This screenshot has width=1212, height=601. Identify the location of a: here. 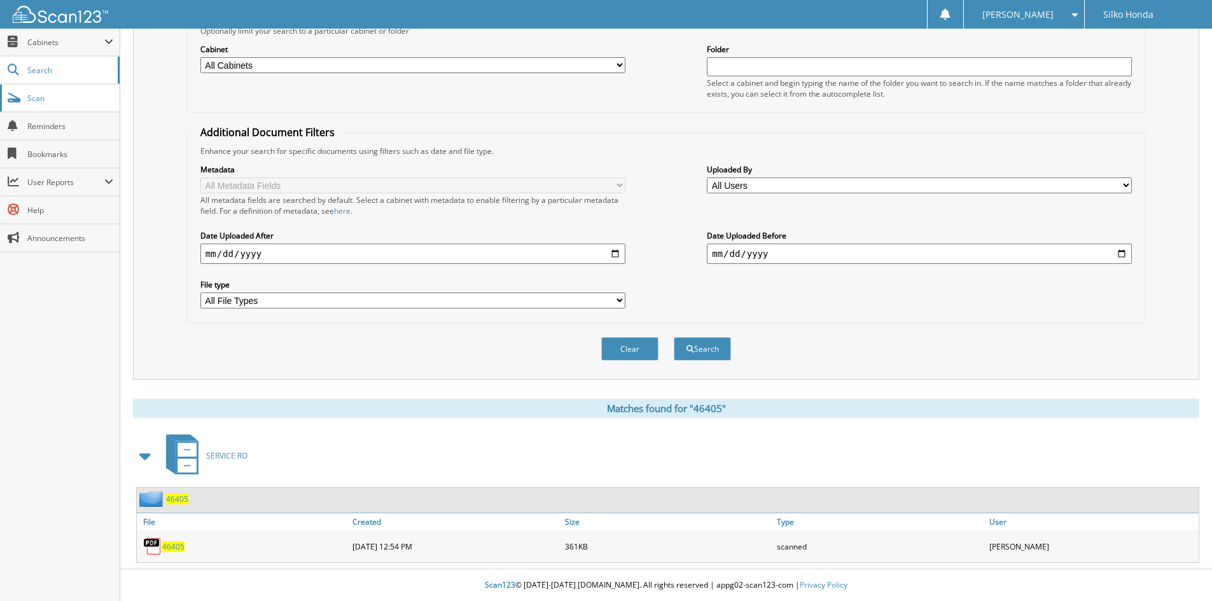
(342, 211).